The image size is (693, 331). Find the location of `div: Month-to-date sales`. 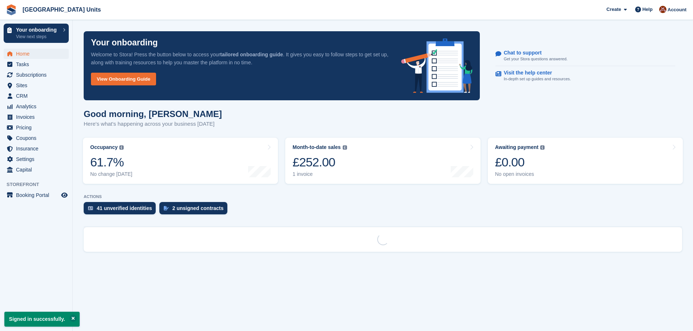

div: Month-to-date sales is located at coordinates (316, 147).